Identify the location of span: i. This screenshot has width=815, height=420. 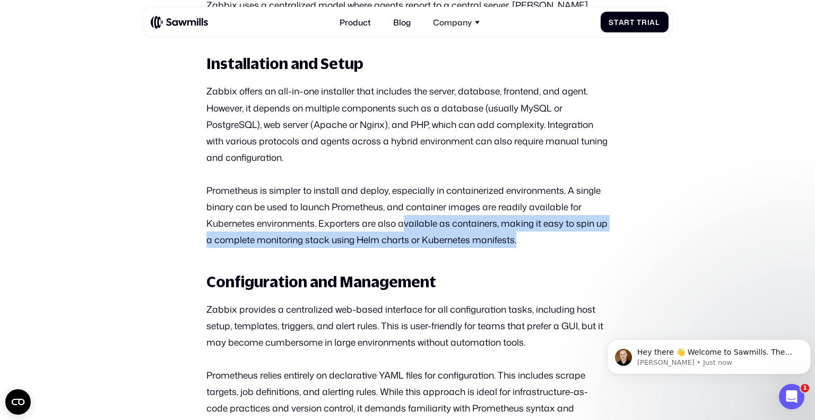
(648, 22).